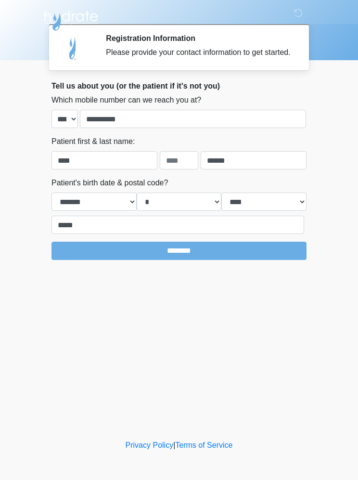  I want to click on label: Patient's birth date & postal code?, so click(110, 183).